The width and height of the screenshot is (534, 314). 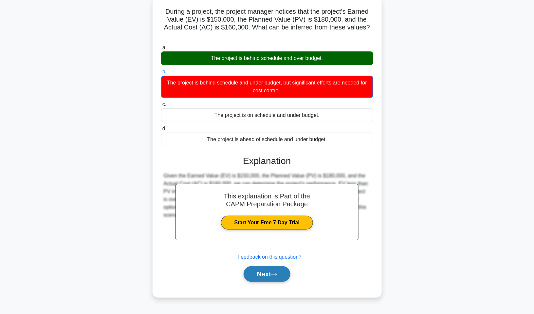 I want to click on a: Feedback on this question?, so click(x=270, y=257).